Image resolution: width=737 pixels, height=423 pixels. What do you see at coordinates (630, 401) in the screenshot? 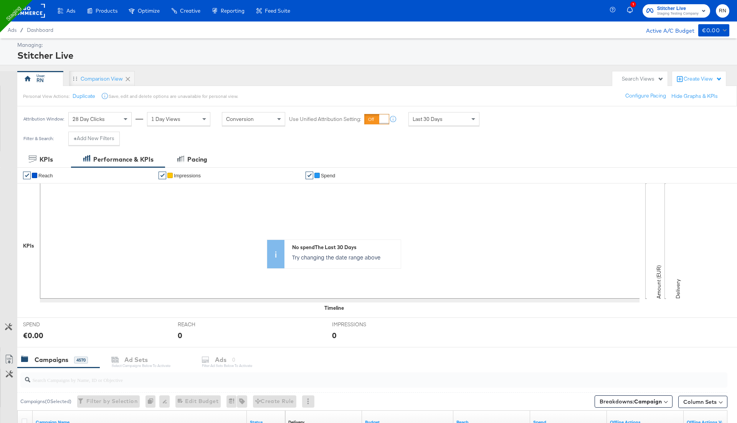
I see `span: Breakdowns:` at bounding box center [630, 401].